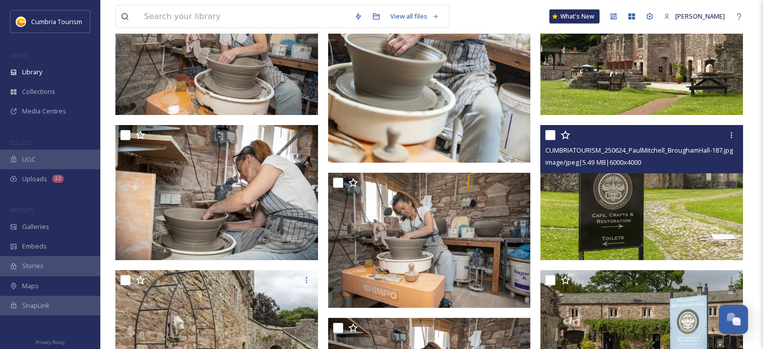 The height and width of the screenshot is (349, 763). Describe the element at coordinates (30, 286) in the screenshot. I see `span: Maps` at that location.